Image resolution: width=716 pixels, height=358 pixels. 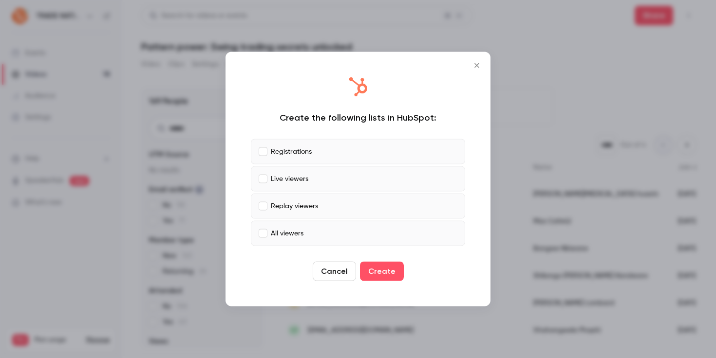 What do you see at coordinates (287, 233) in the screenshot?
I see `p: All viewers` at bounding box center [287, 233].